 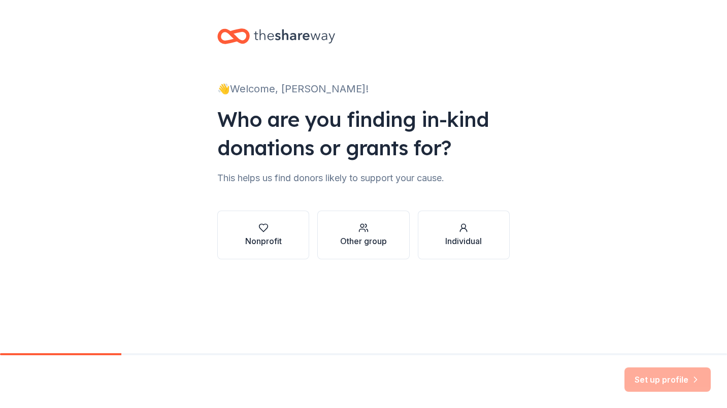 I want to click on div: Nonprofit, so click(x=263, y=241).